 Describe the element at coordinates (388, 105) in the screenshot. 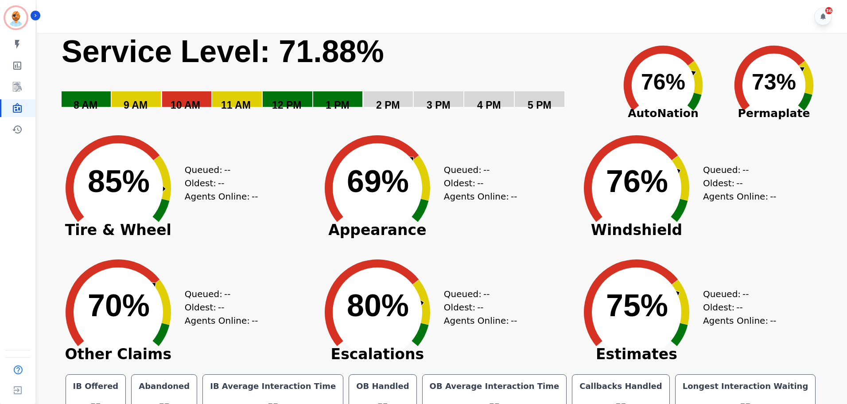

I see `text: 2 PM` at that location.